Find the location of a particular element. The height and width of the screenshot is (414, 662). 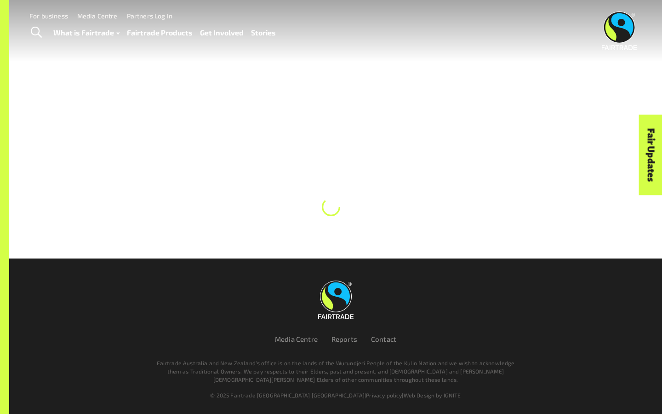

a: What is Fairtrade is located at coordinates (86, 33).